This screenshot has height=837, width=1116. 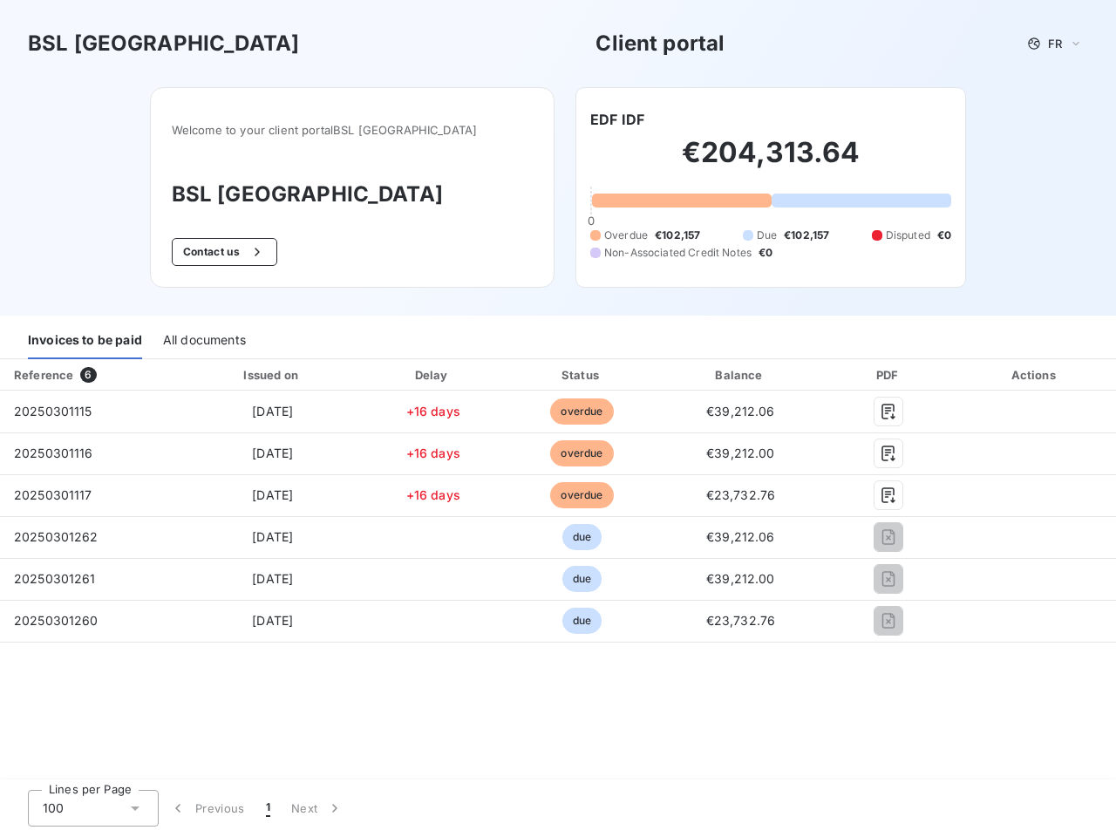 What do you see at coordinates (1055, 44) in the screenshot?
I see `span: FR` at bounding box center [1055, 44].